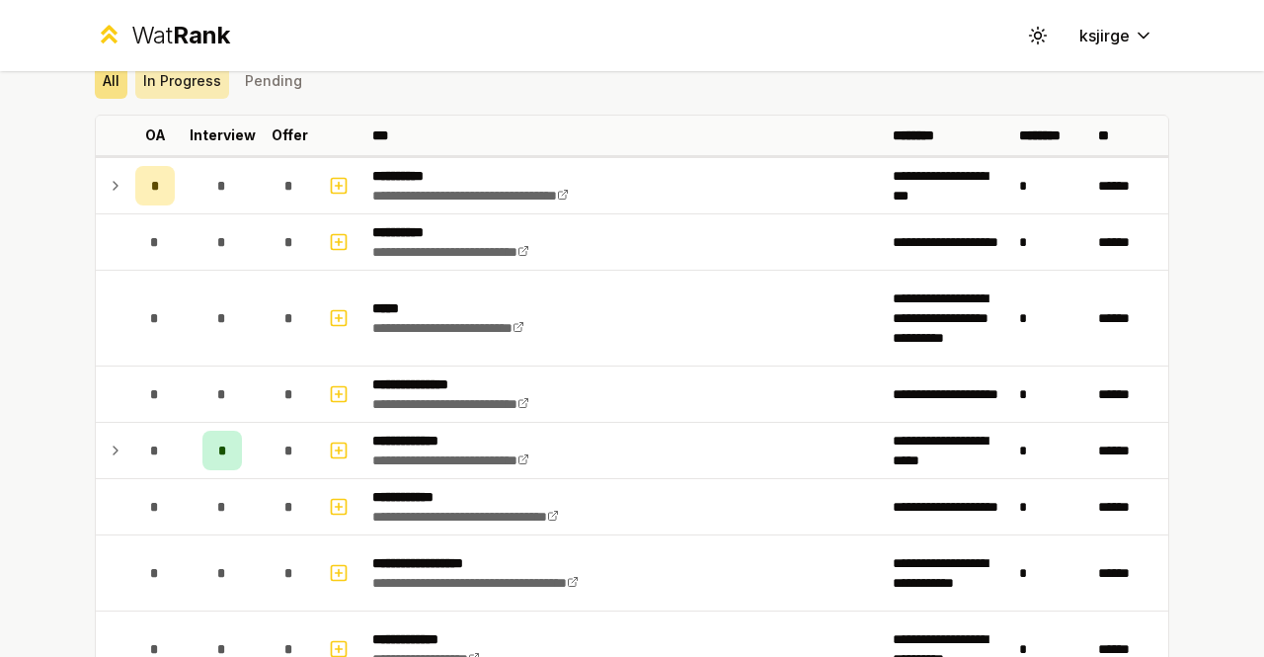 This screenshot has width=1264, height=657. I want to click on button: ksjirge, so click(1116, 36).